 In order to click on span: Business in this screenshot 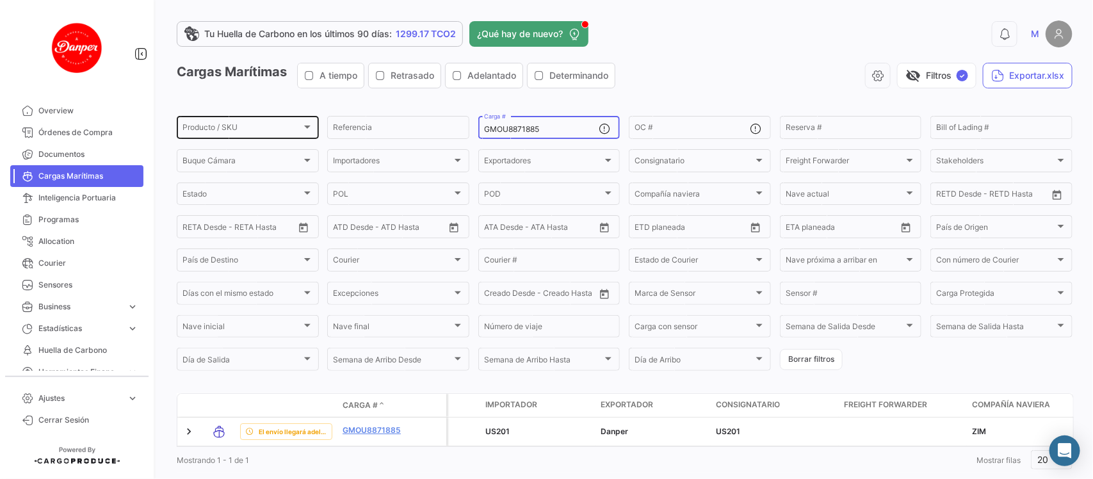, I will do `click(80, 307)`.